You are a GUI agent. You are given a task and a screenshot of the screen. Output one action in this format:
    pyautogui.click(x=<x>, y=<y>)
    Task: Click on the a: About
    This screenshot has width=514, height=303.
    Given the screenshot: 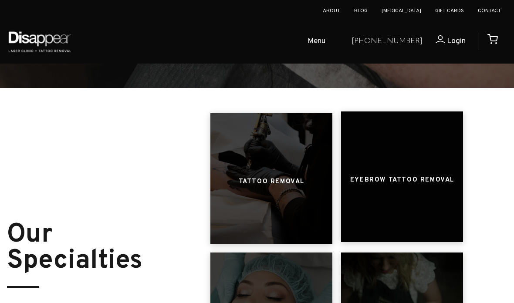 What is the action you would take?
    pyautogui.click(x=331, y=11)
    